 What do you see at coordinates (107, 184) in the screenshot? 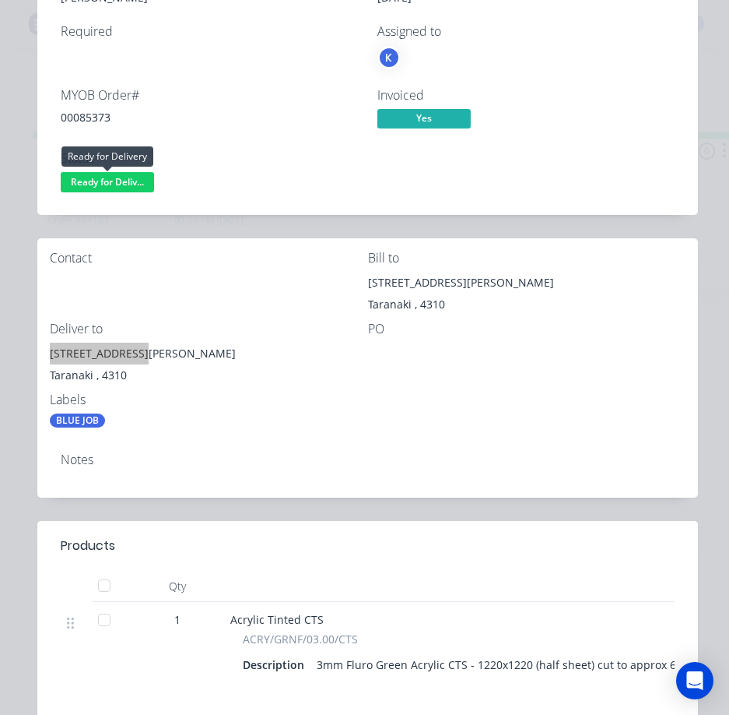
I see `button: Ready for Deliv...` at bounding box center [107, 184].